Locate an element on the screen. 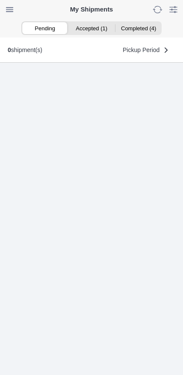 The height and width of the screenshot is (375, 183). ion-segment-button: Completed (4) is located at coordinates (138, 28).